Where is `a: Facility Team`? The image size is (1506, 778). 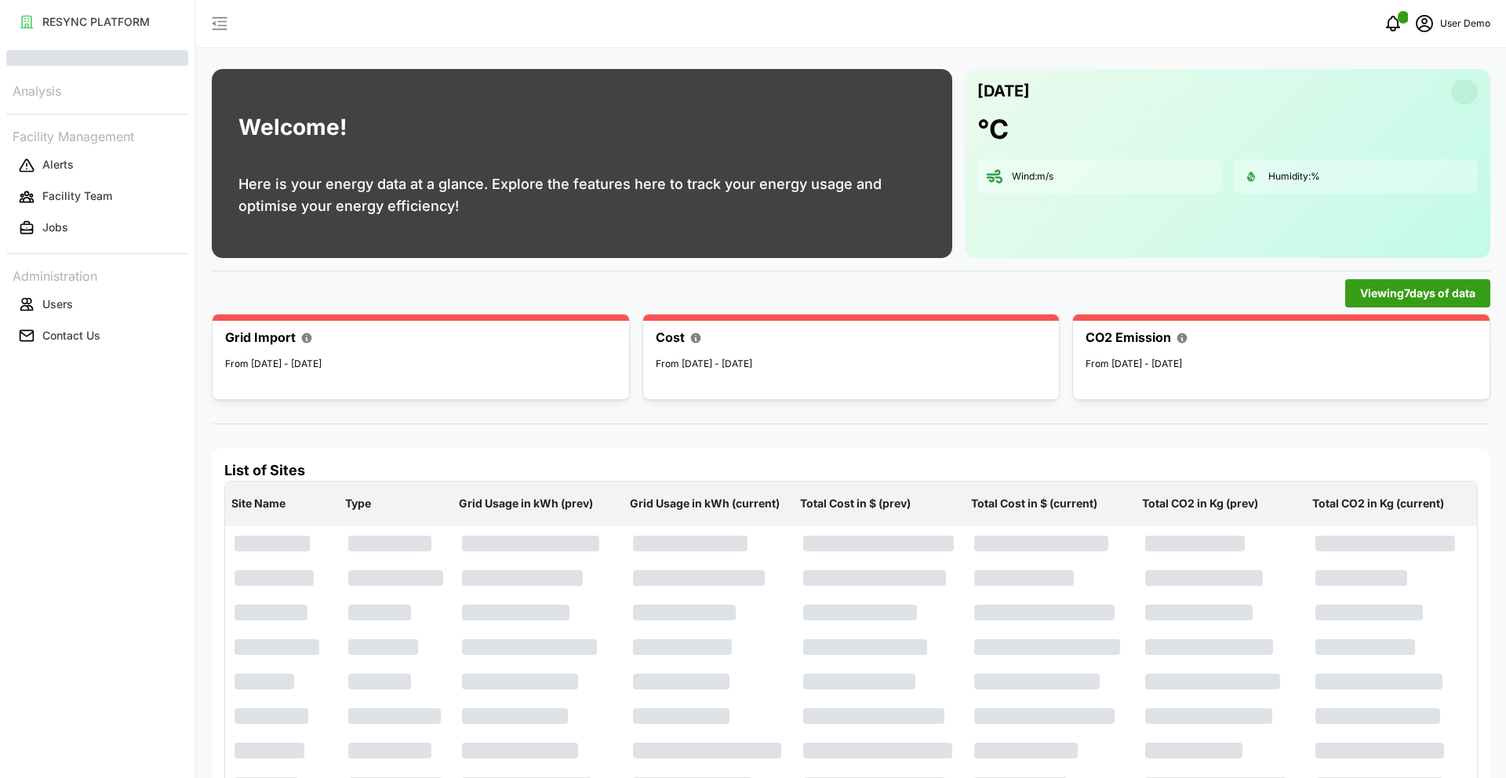 a: Facility Team is located at coordinates (97, 197).